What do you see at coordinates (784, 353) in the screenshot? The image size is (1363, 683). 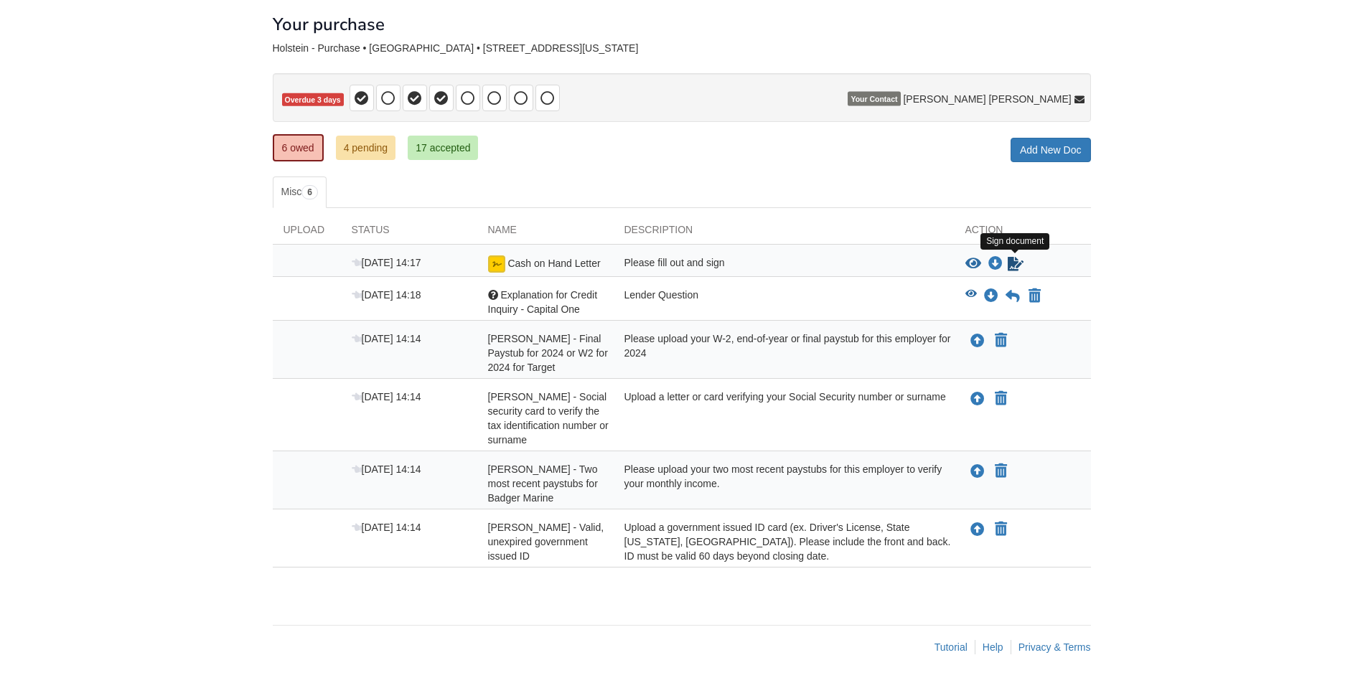 I see `div: Please upload your W-2, end-of-year or final paystub for this employer for 2024` at bounding box center [784, 353].